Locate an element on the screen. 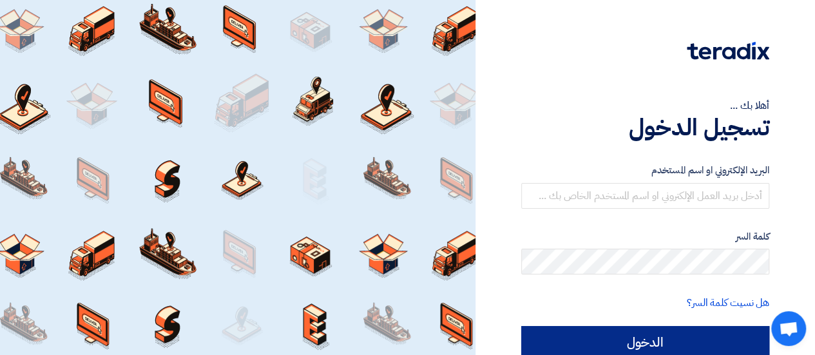 The height and width of the screenshot is (355, 815). h1: تسجيل الدخول is located at coordinates (645, 128).